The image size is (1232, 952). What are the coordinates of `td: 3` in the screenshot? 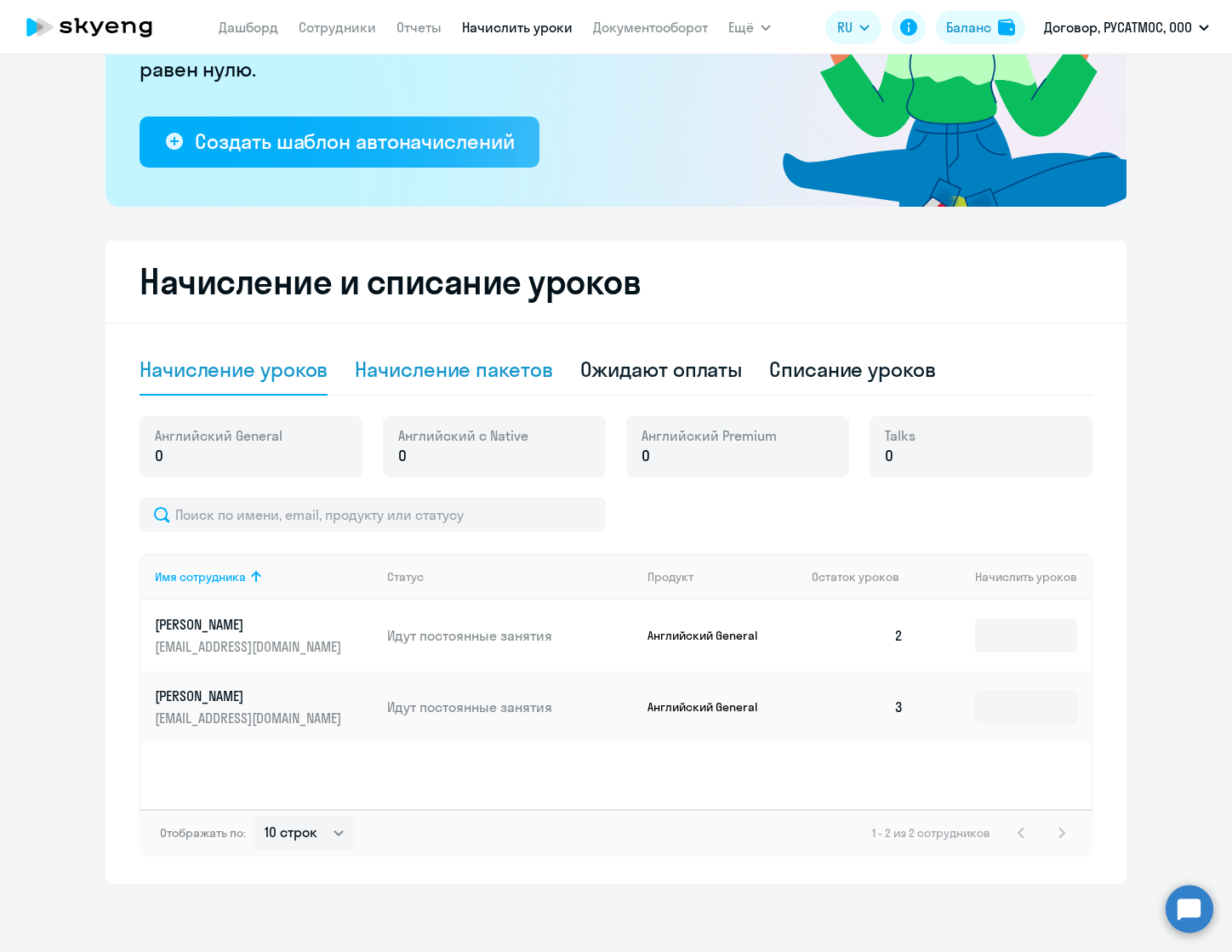 It's located at (858, 707).